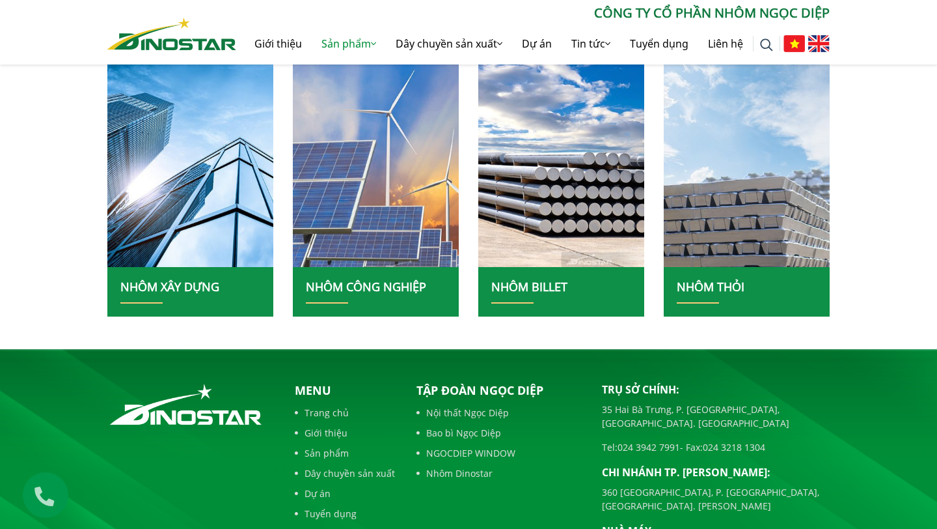 The width and height of the screenshot is (937, 529). I want to click on img: search, so click(767, 45).